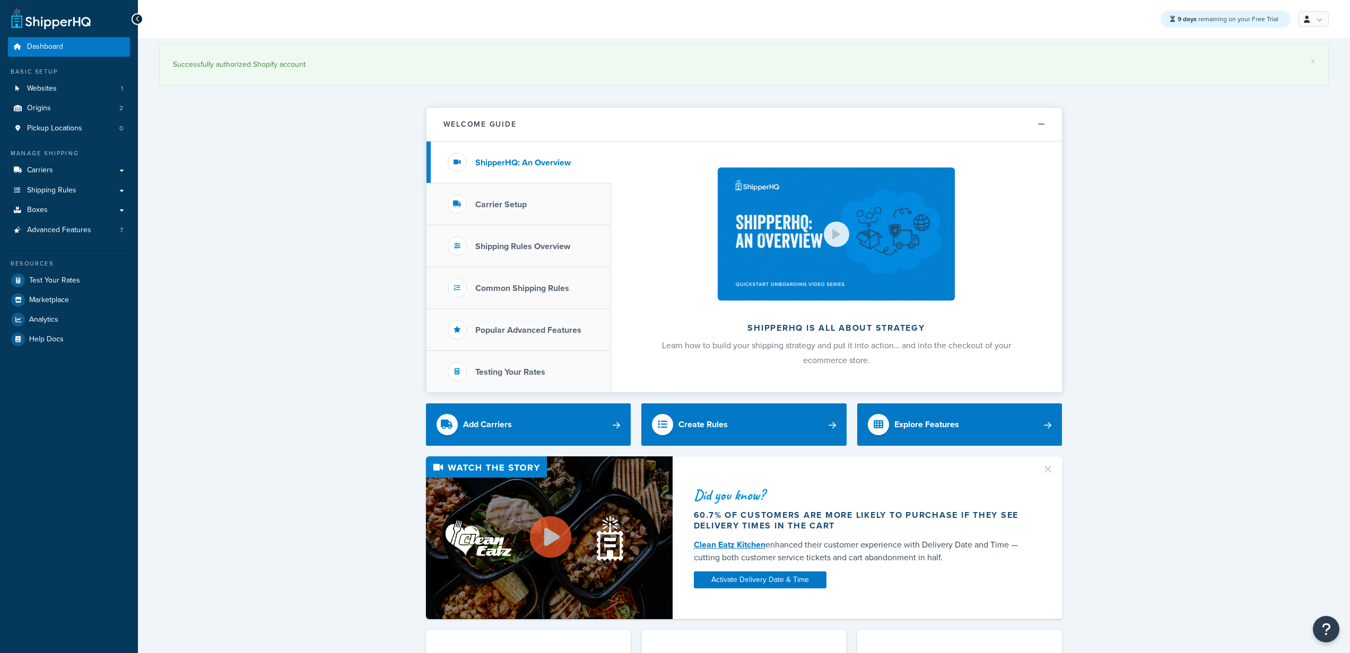 The image size is (1350, 653). Describe the element at coordinates (69, 300) in the screenshot. I see `li: Marketplace` at that location.